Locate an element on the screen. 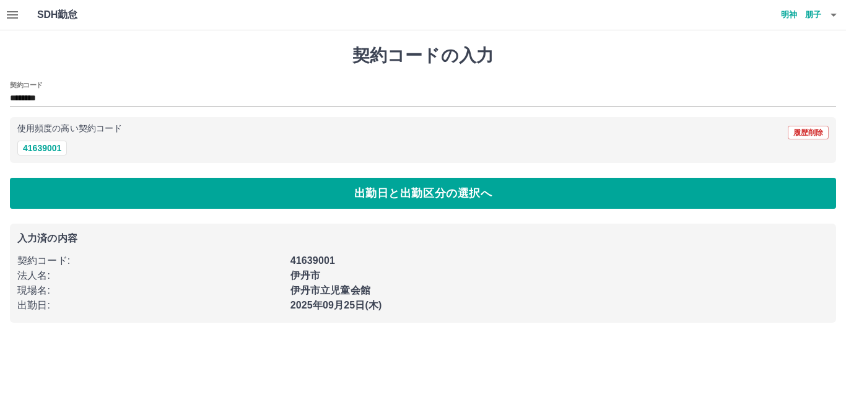 The width and height of the screenshot is (846, 407). p: 使用頻度の高い契約コード is located at coordinates (69, 129).